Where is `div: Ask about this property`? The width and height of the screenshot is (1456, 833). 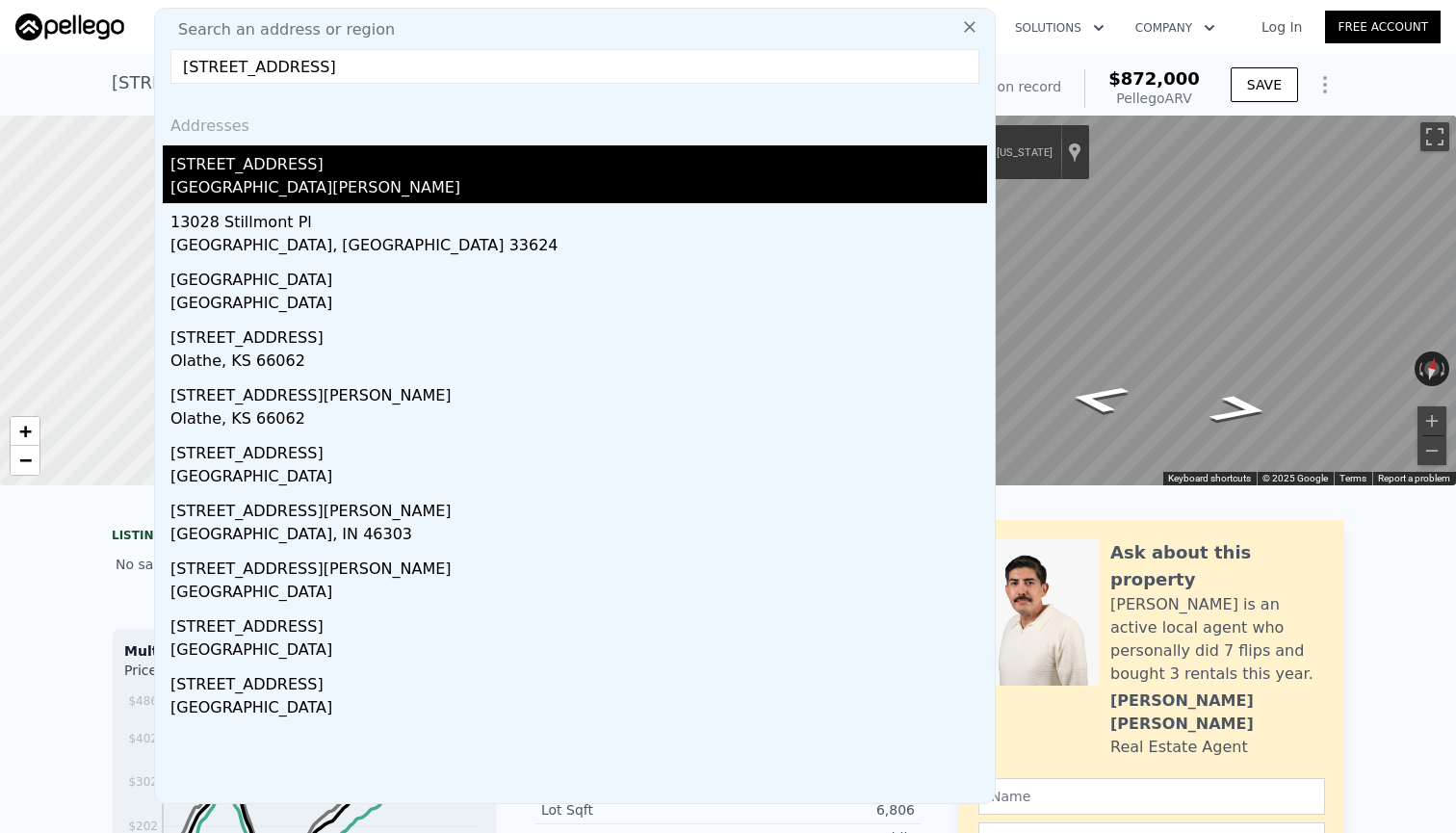
div: Ask about this property is located at coordinates (1218, 566).